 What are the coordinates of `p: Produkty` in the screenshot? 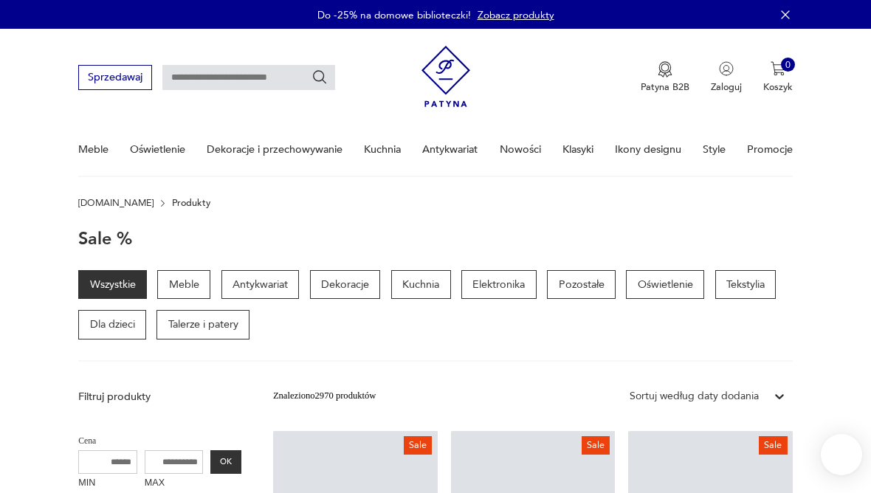 It's located at (191, 203).